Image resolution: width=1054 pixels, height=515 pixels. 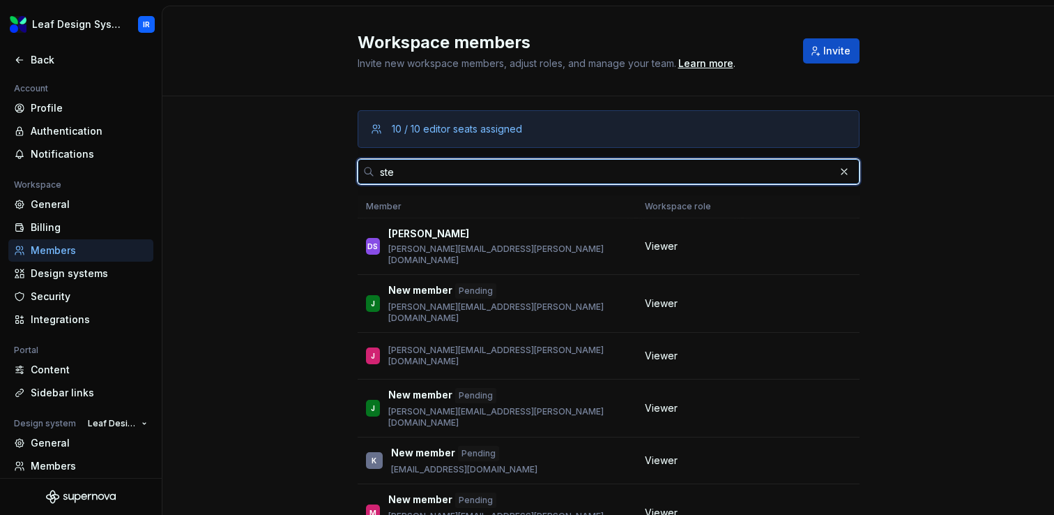 I want to click on a: Supernova Logo, so click(x=81, y=496).